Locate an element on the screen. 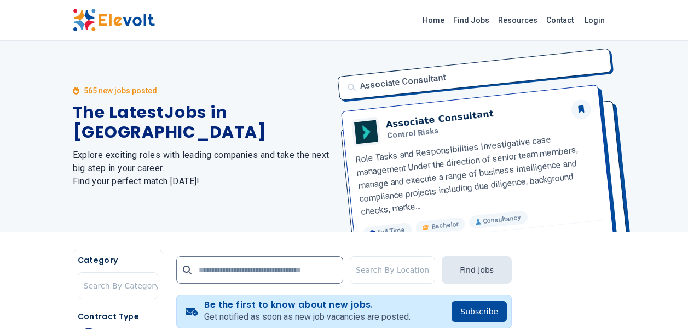  h2: Explore exciting roles with leading companies and take the next big step in your career. Find you... is located at coordinates (202, 169).